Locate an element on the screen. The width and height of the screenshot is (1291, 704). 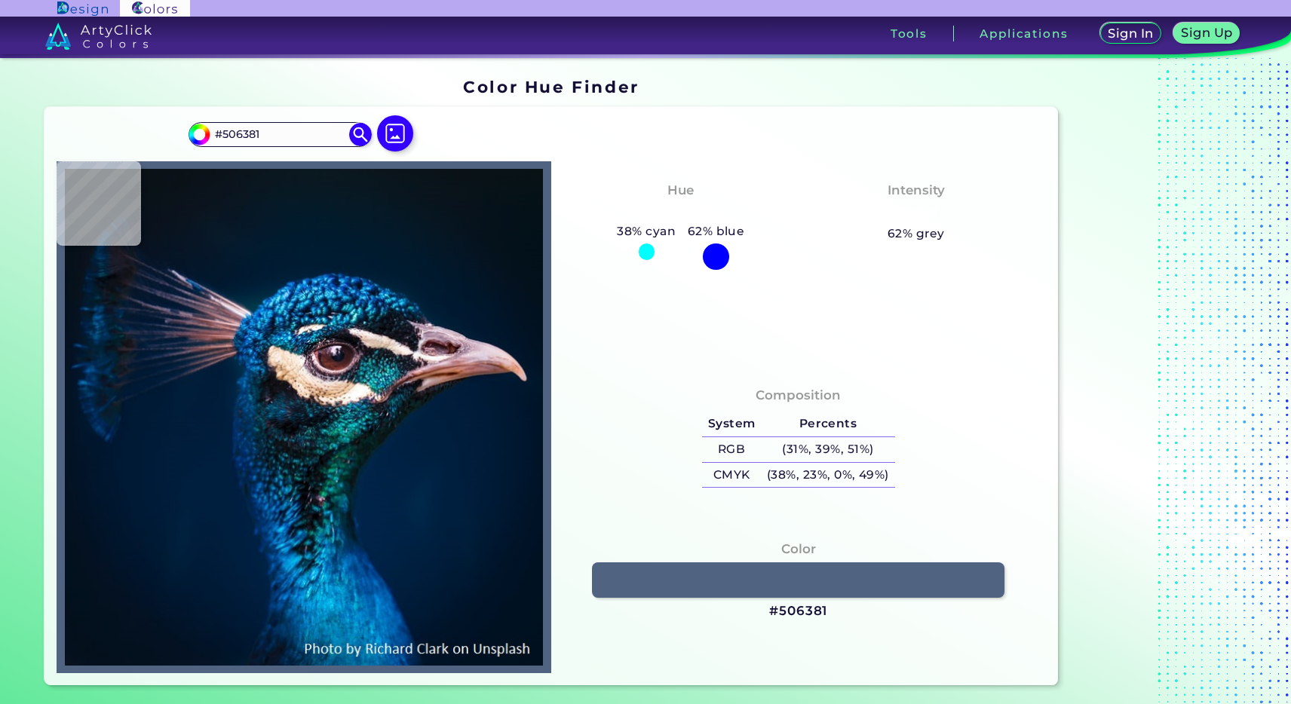
h3: Applications is located at coordinates (1023, 33).